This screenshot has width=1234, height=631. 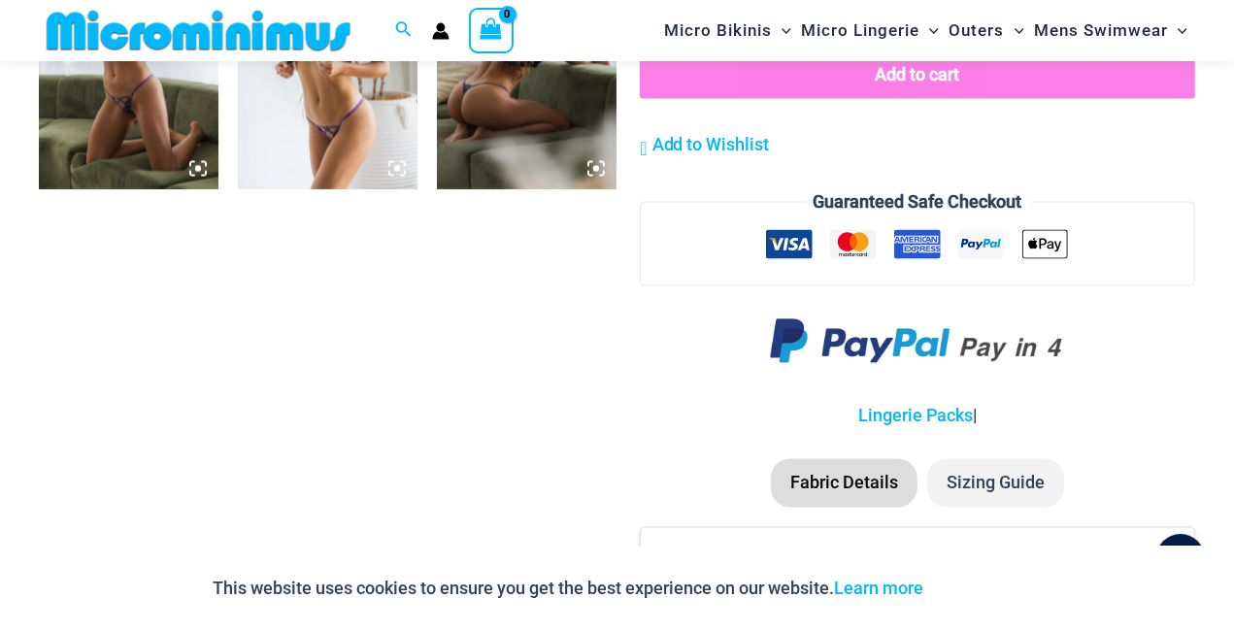 What do you see at coordinates (995, 484) in the screenshot?
I see `li: Sizing Guide` at bounding box center [995, 484].